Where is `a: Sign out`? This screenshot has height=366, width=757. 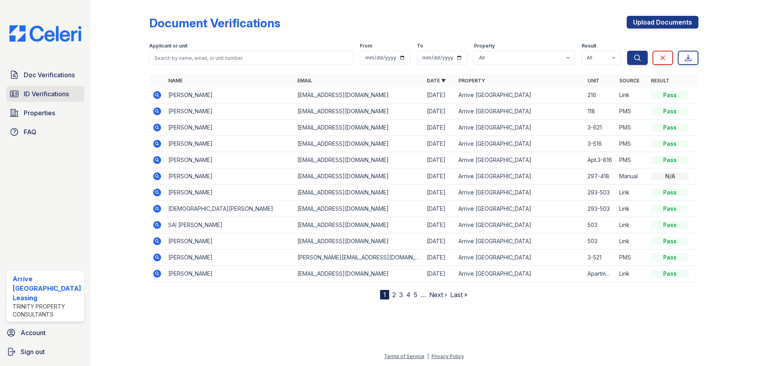 a: Sign out is located at coordinates (45, 351).